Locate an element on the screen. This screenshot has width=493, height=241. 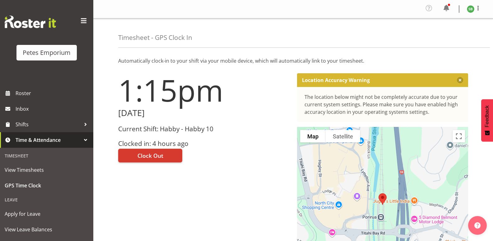
button: Show street map is located at coordinates (313, 136).